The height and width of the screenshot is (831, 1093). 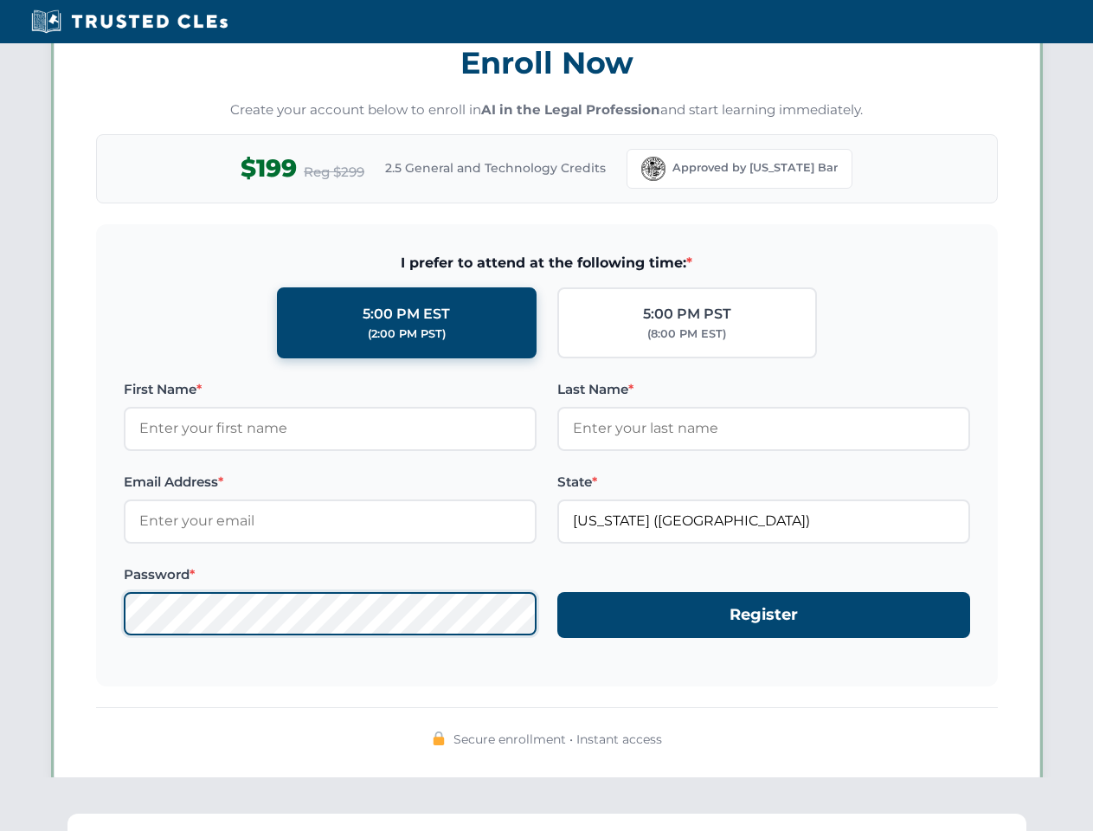 What do you see at coordinates (570, 109) in the screenshot?
I see `strong: AI in the Legal Profession` at bounding box center [570, 109].